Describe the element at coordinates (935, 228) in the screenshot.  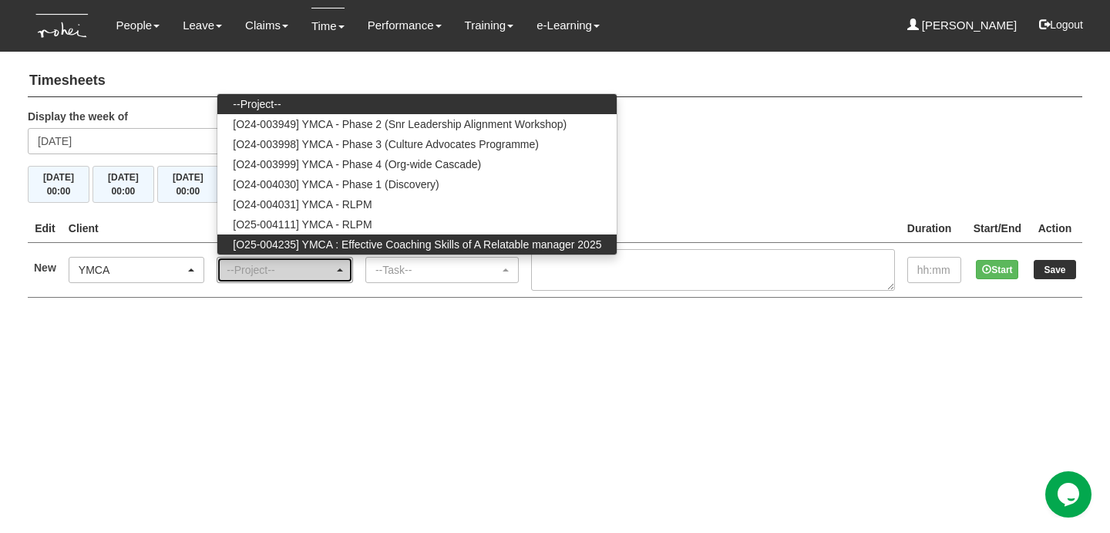
I see `th: Duration` at that location.